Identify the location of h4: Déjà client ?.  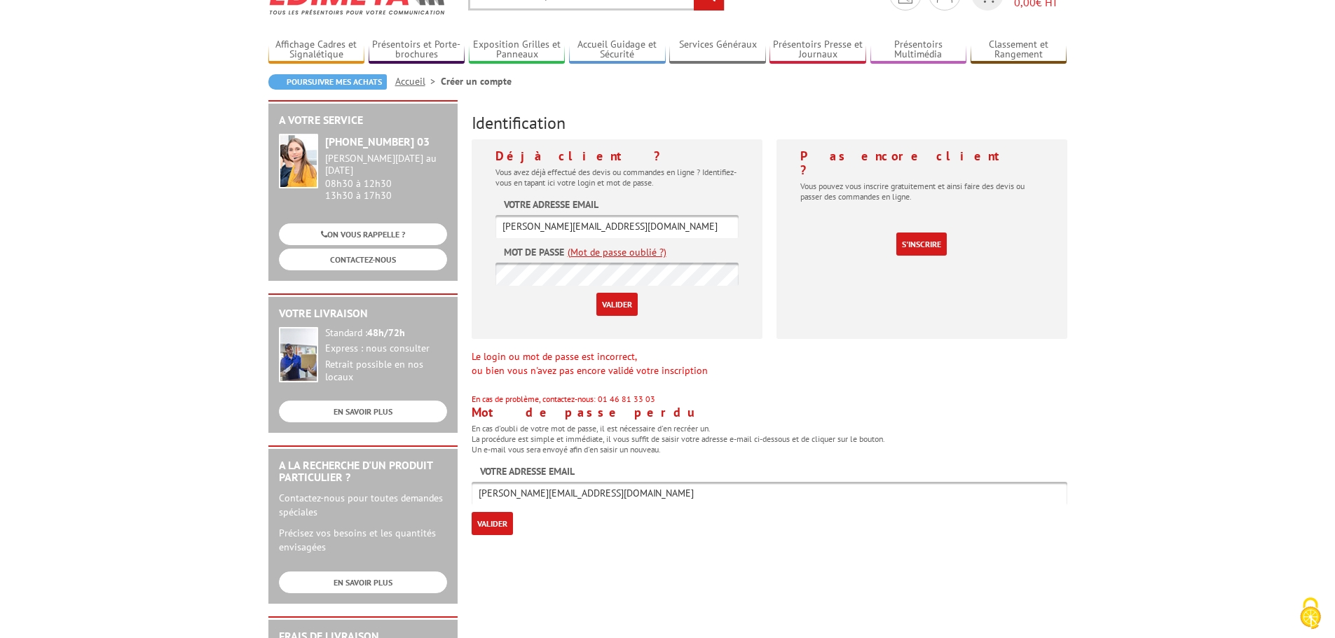
(617, 156).